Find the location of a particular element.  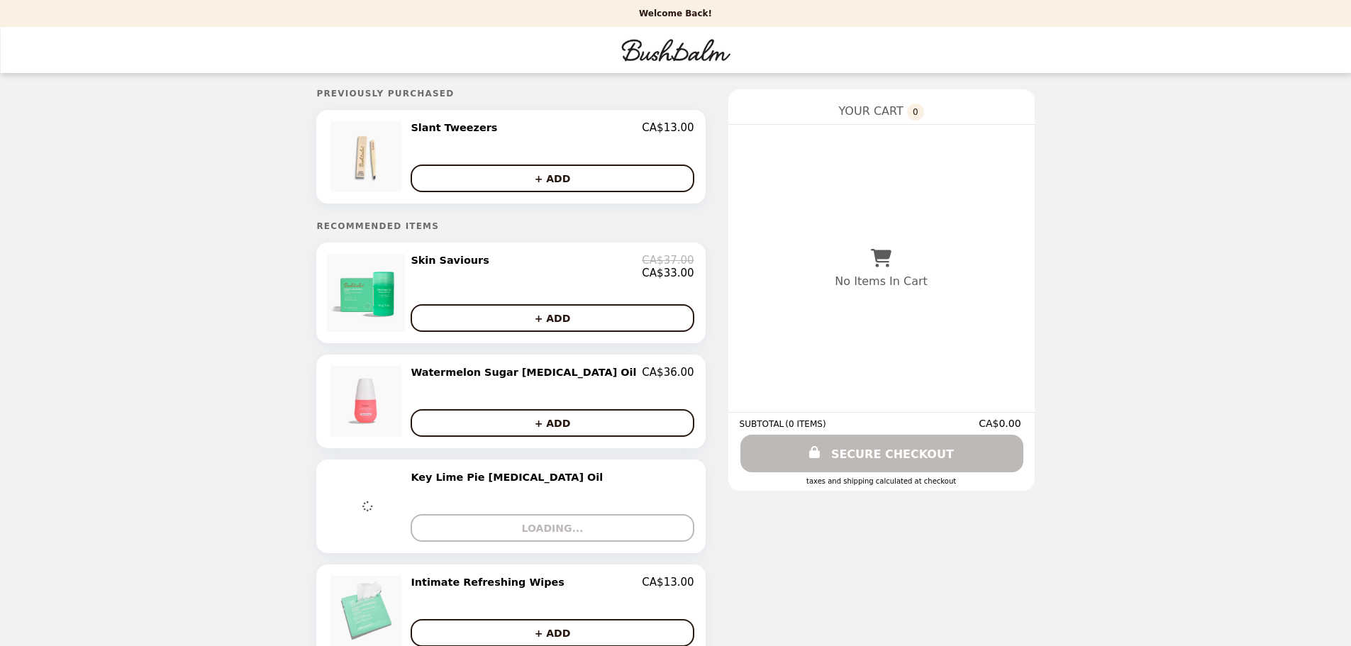

img: Slant Tweezers is located at coordinates (367, 157).